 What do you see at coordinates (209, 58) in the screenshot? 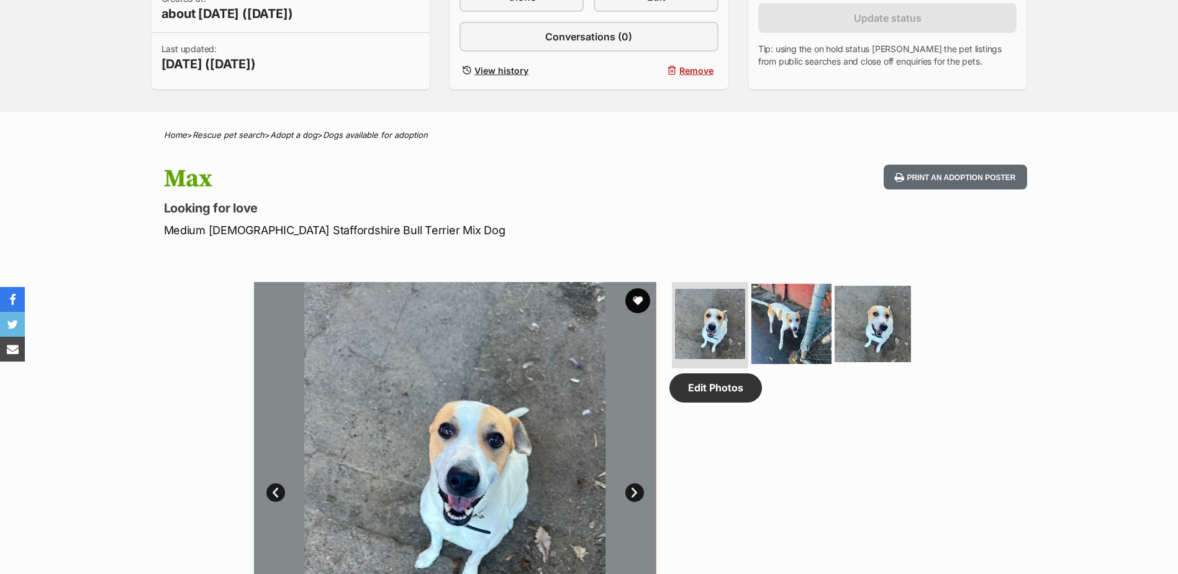
I see `p: Last updated:` at bounding box center [209, 58].